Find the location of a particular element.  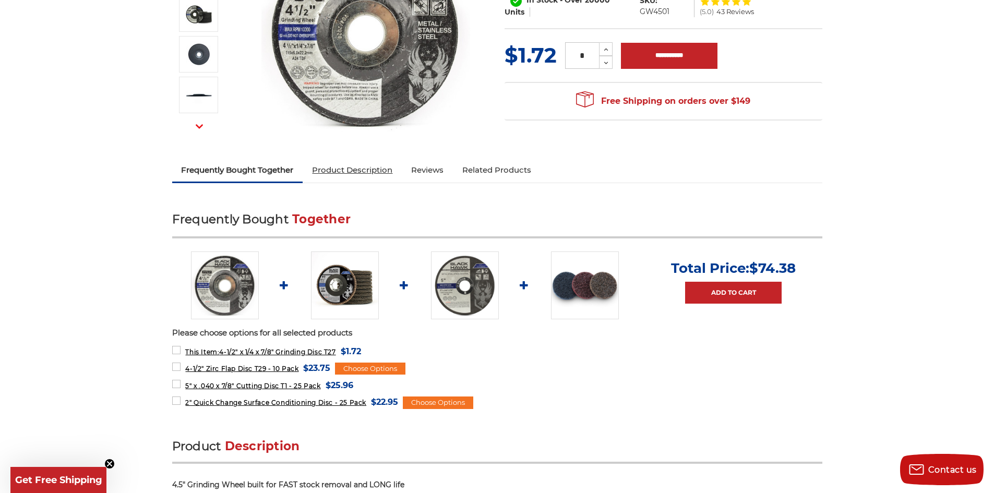

span: Contact us is located at coordinates (952, 469).